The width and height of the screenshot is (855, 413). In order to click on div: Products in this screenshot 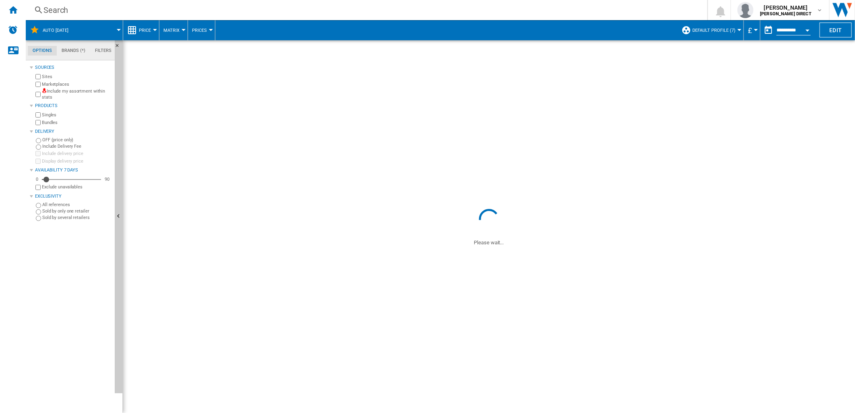, I will do `click(73, 106)`.